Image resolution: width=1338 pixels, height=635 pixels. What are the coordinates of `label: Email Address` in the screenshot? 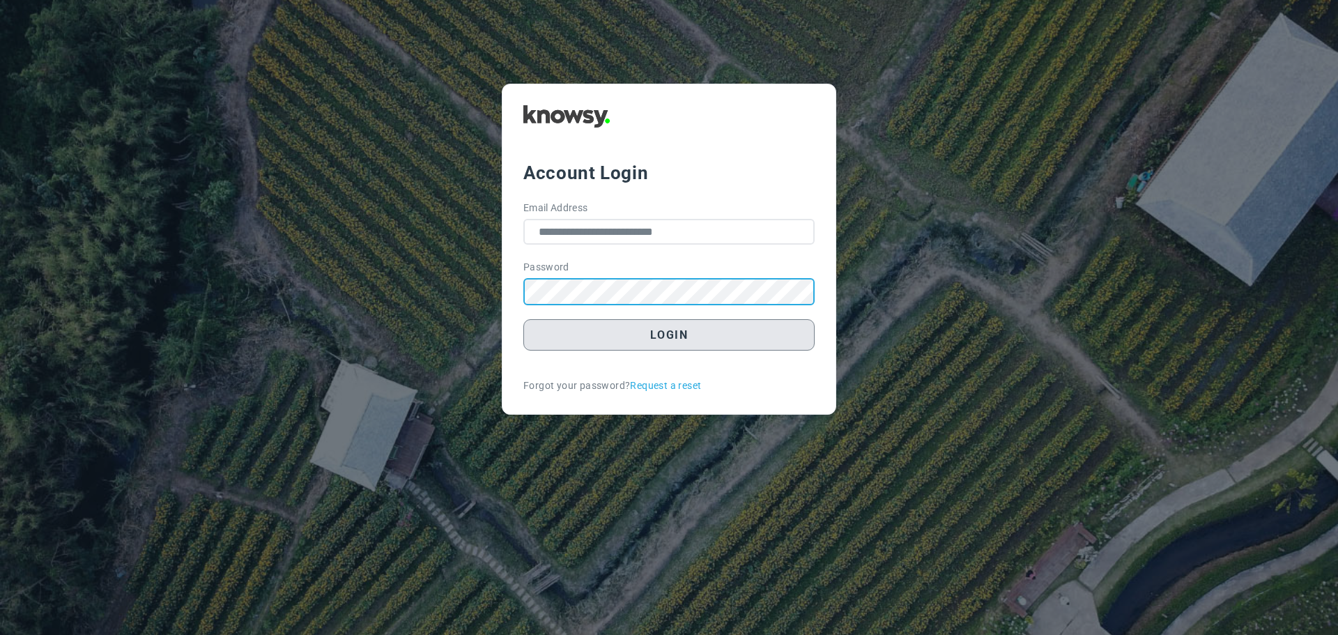 It's located at (555, 208).